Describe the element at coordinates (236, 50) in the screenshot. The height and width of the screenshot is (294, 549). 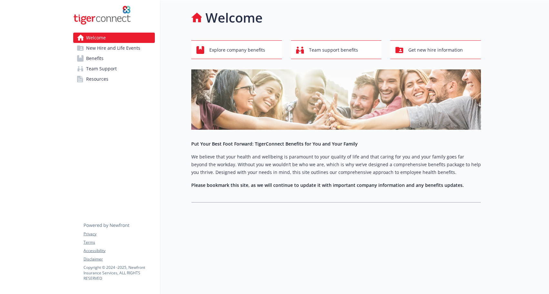
I see `button: Explore company benefits` at that location.